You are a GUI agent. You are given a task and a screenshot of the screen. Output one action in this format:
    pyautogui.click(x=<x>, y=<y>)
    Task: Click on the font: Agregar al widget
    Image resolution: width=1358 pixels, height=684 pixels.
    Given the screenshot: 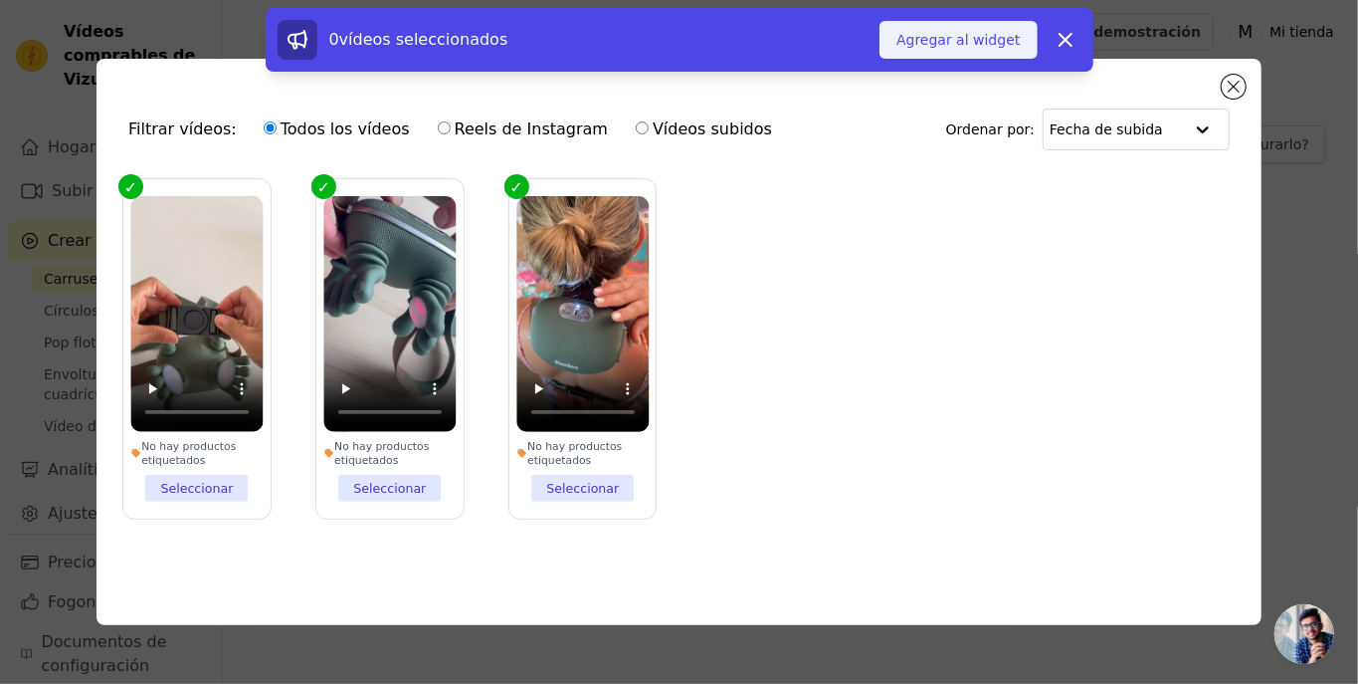 What is the action you would take?
    pyautogui.click(x=958, y=40)
    